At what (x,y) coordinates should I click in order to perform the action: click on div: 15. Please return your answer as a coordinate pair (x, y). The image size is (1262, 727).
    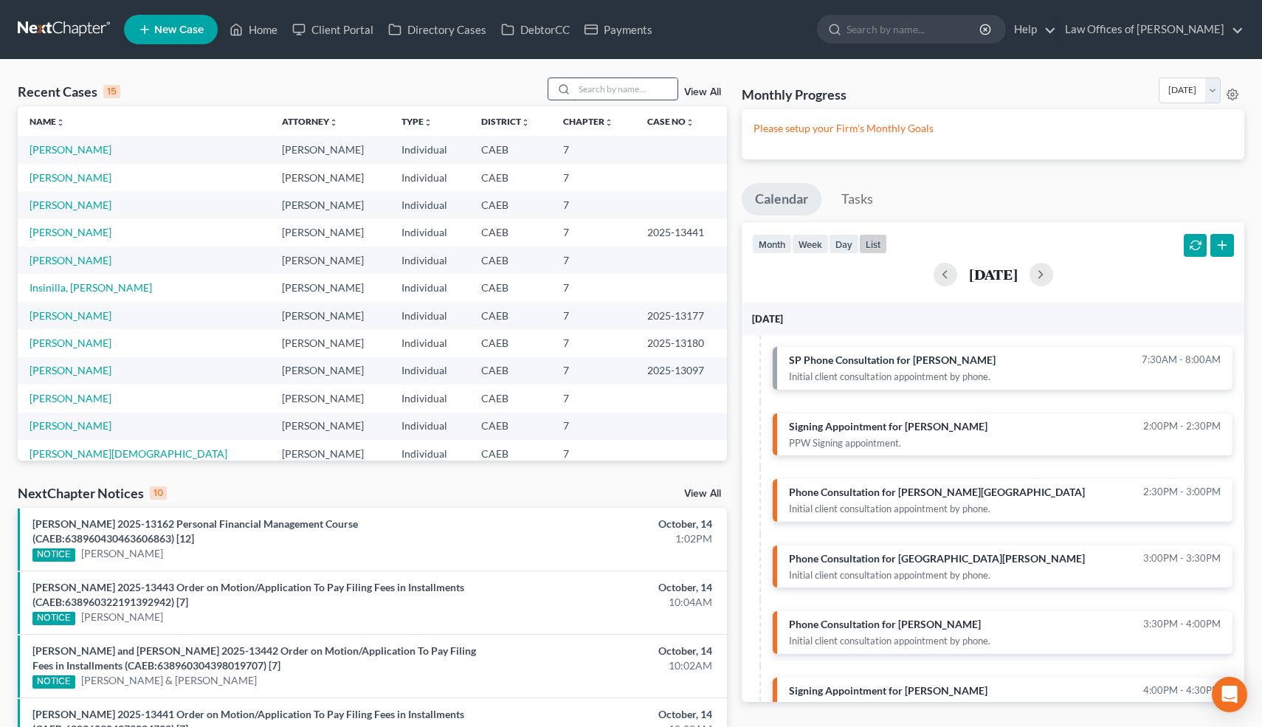
    Looking at the image, I should click on (111, 92).